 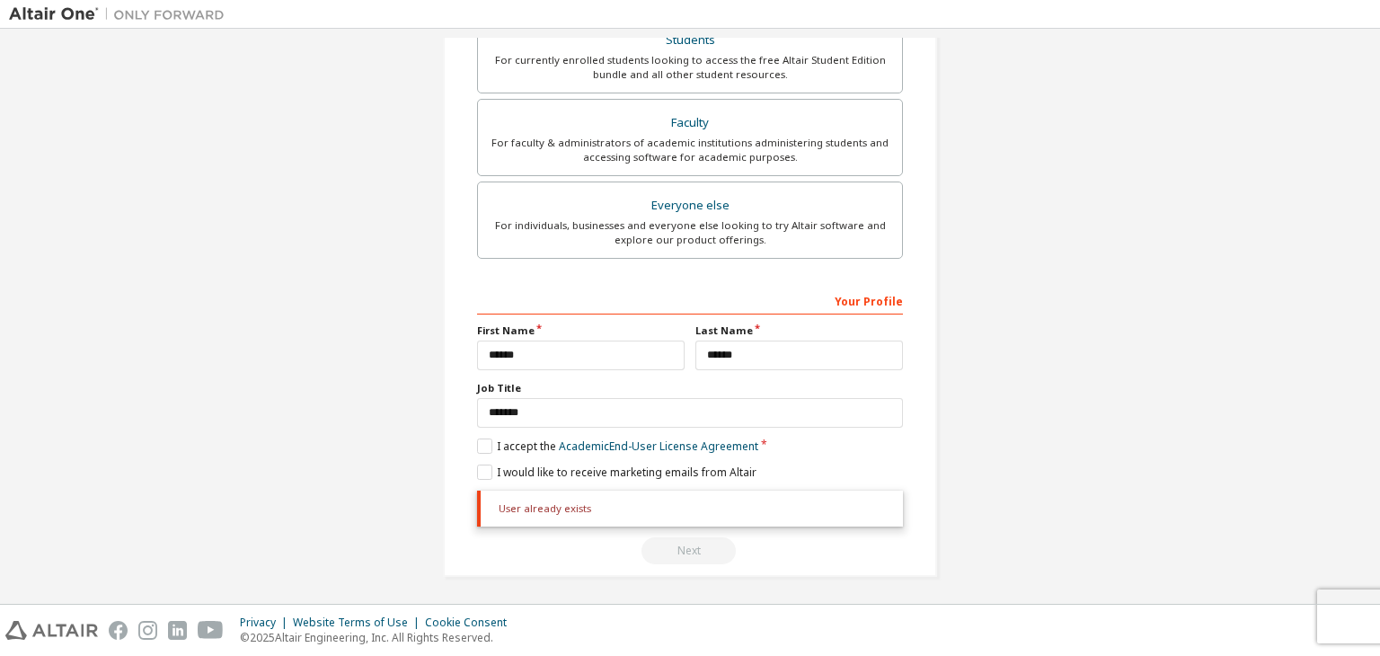 I want to click on div: Cookie Consent, so click(x=471, y=622).